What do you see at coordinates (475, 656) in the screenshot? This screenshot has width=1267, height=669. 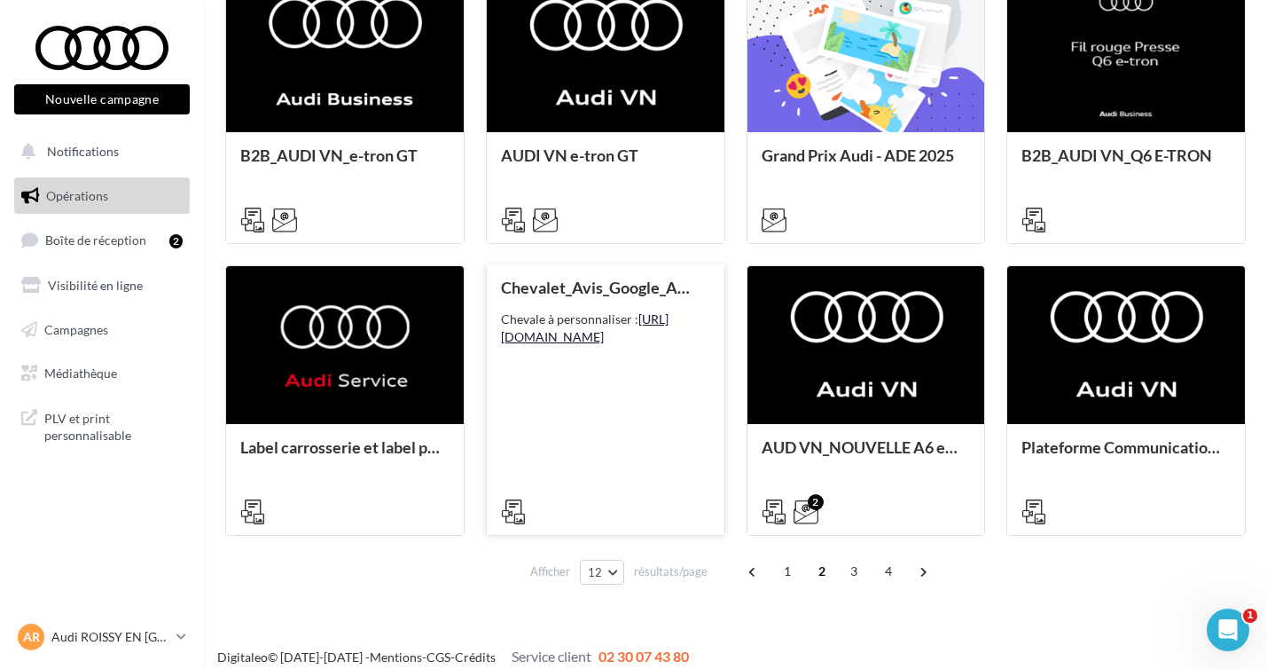 I see `a: Crédits` at bounding box center [475, 656].